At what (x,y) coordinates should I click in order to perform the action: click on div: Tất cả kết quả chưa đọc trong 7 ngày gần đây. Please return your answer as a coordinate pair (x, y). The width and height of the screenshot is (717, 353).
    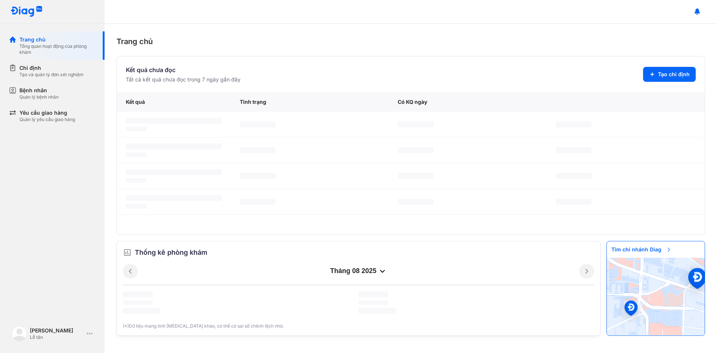
    Looking at the image, I should click on (183, 80).